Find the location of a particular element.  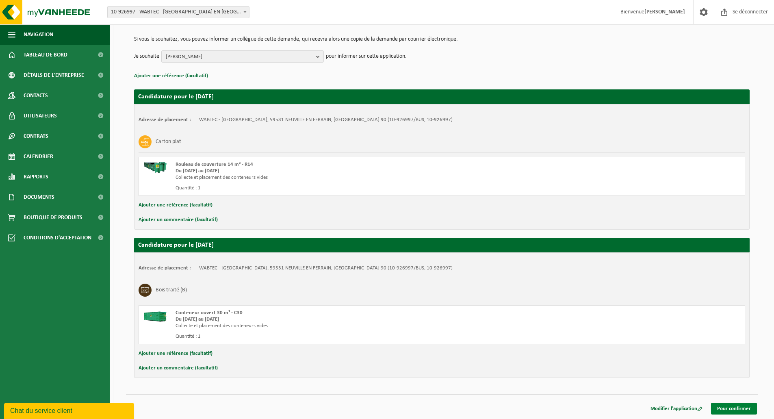

font: Utilisateurs is located at coordinates (40, 116).